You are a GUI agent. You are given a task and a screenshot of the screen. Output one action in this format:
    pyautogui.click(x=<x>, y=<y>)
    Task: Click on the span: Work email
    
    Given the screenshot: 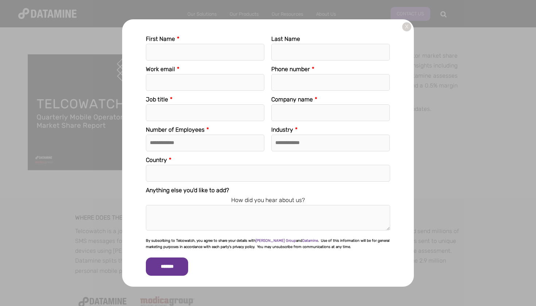 What is the action you would take?
    pyautogui.click(x=161, y=69)
    